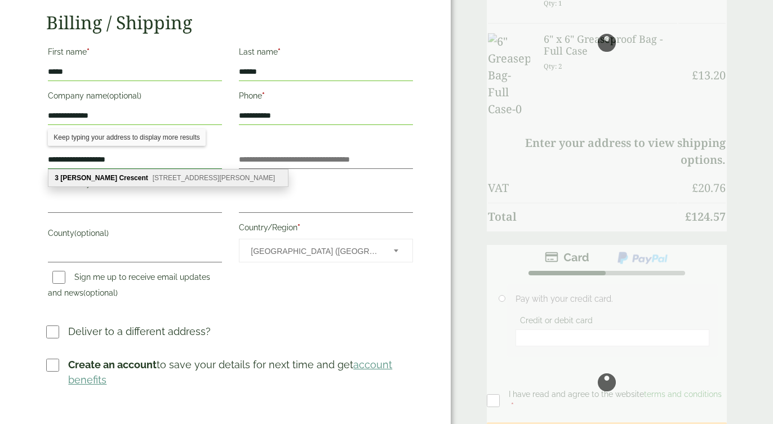 This screenshot has height=424, width=773. Describe the element at coordinates (326, 98) in the screenshot. I see `label: Phone` at that location.